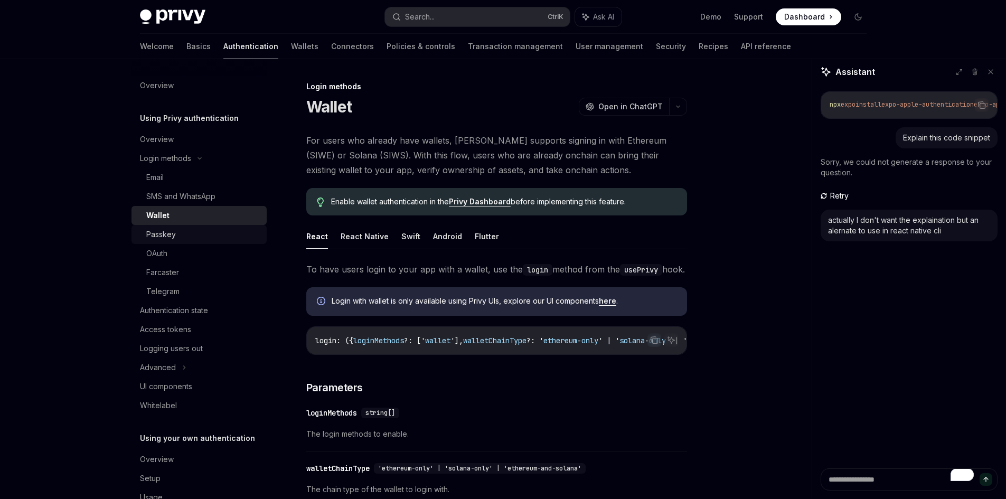 The width and height of the screenshot is (1006, 499). What do you see at coordinates (766, 46) in the screenshot?
I see `a: API reference` at bounding box center [766, 46].